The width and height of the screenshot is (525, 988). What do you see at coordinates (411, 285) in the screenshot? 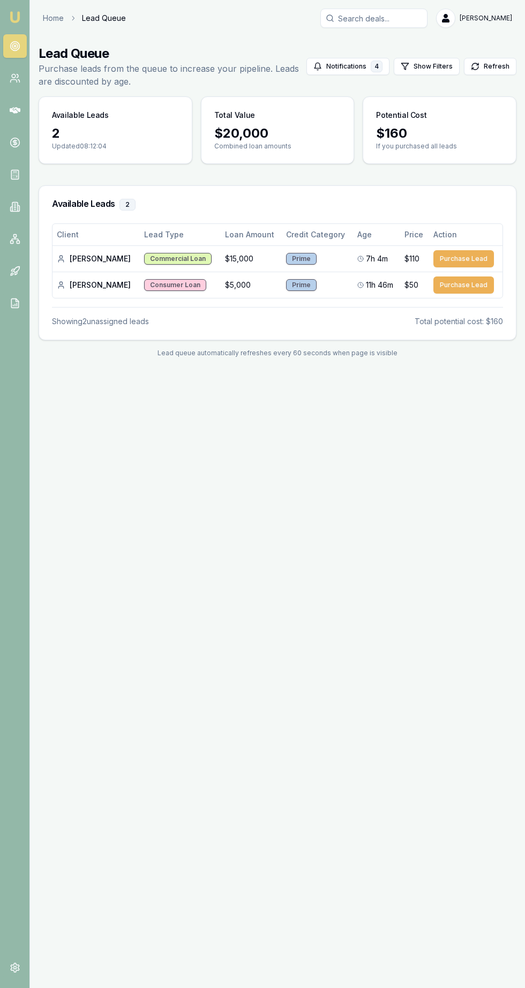
I see `span: $50` at bounding box center [411, 285].